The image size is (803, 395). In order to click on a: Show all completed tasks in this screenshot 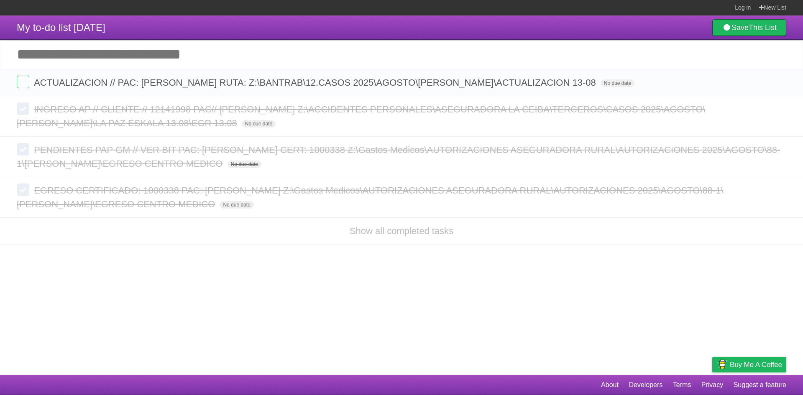, I will do `click(402, 231)`.